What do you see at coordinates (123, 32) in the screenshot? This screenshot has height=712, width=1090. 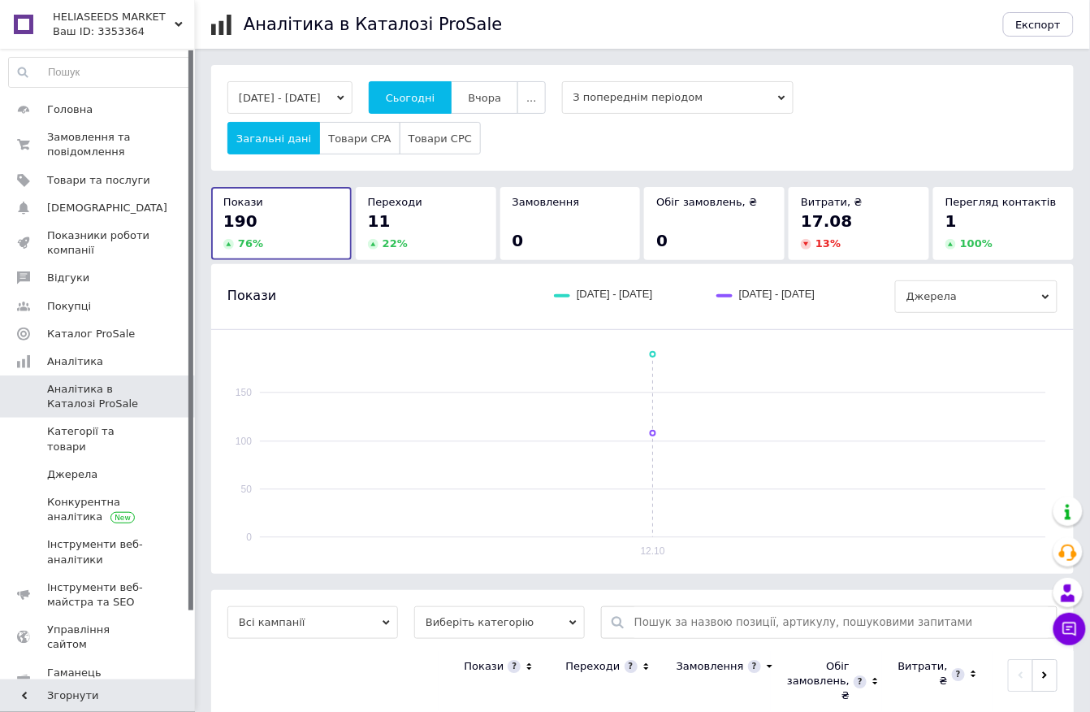 I see `div: Ваш ID: 3353364` at bounding box center [123, 32].